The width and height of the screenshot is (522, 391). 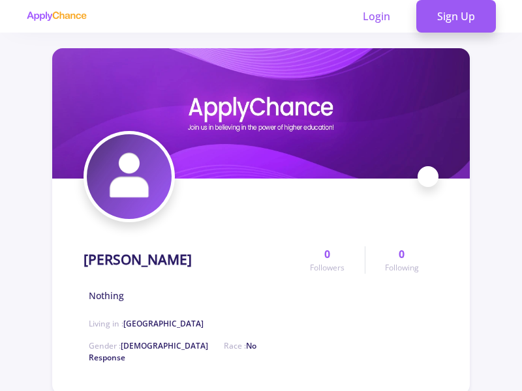 What do you see at coordinates (261, 113) in the screenshot?
I see `img: Sara Bahrami cover image` at bounding box center [261, 113].